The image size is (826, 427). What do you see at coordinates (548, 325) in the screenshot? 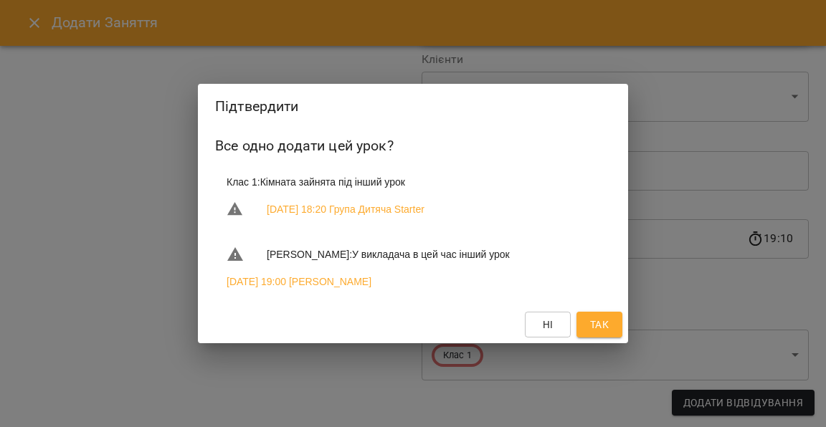
I see `button: Ні` at bounding box center [548, 325].